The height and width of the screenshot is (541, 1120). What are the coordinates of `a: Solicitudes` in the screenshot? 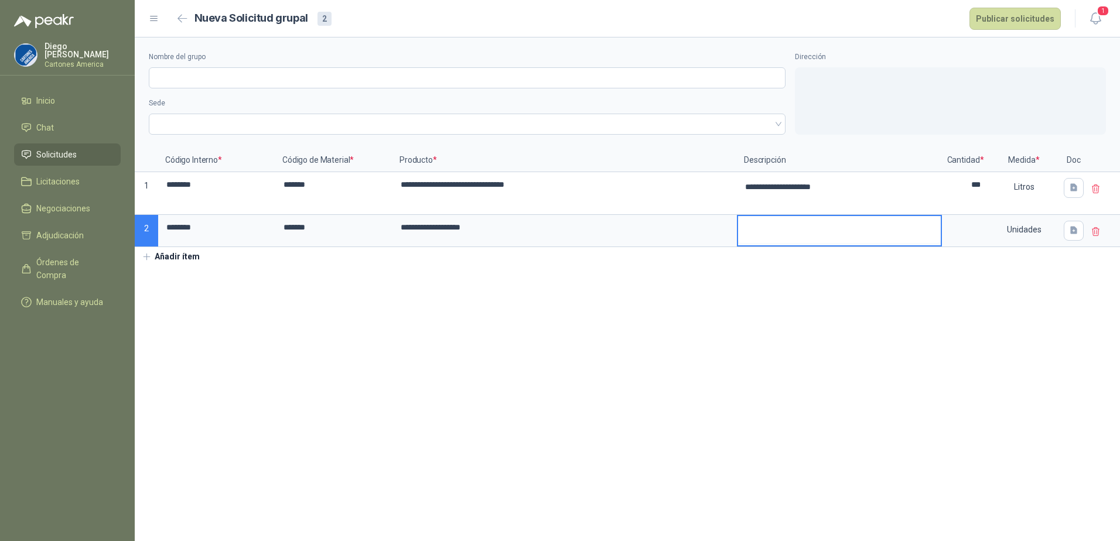 It's located at (67, 155).